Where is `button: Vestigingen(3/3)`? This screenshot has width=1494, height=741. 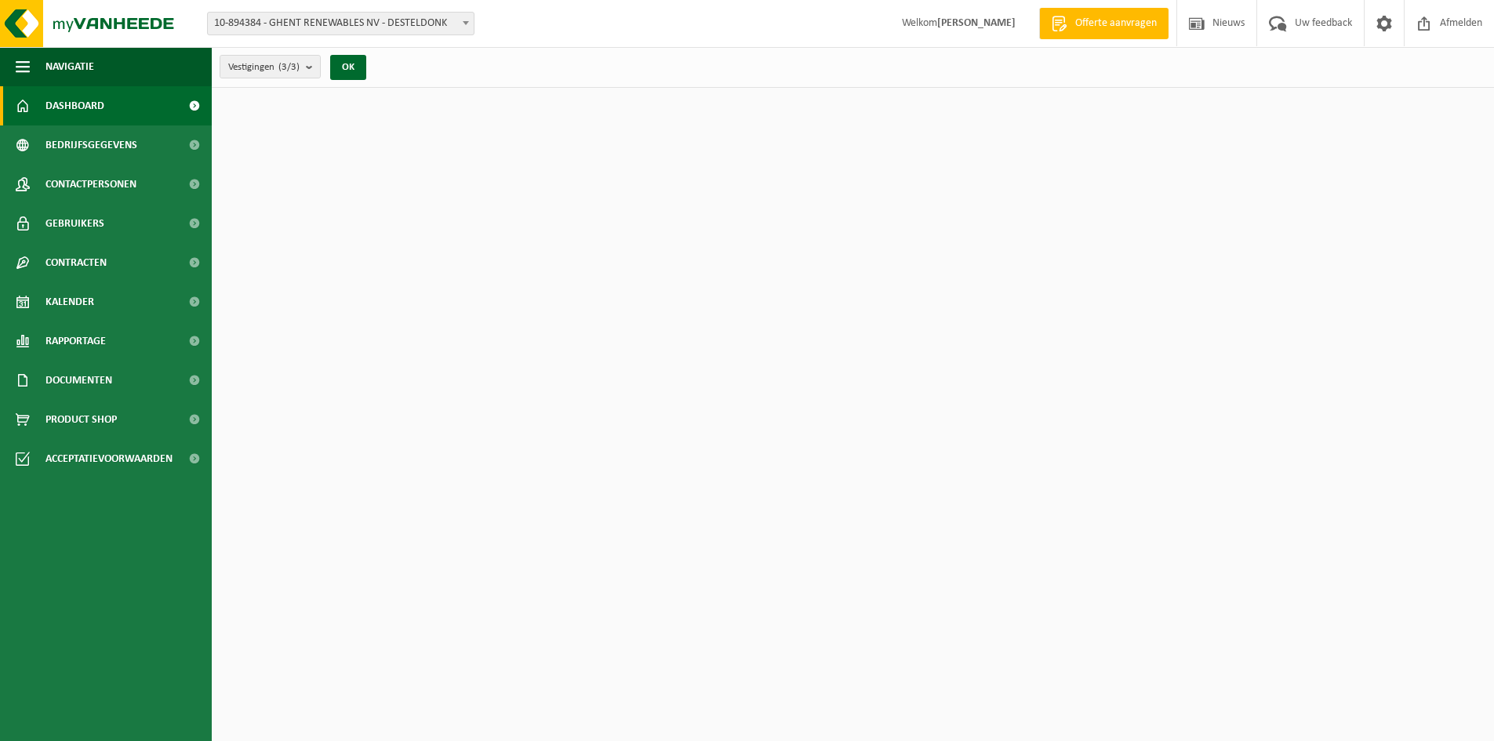 button: Vestigingen(3/3) is located at coordinates (270, 67).